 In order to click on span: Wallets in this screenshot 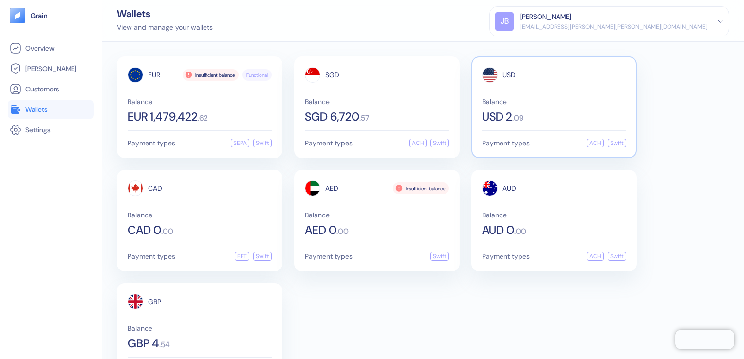, I will do `click(36, 109)`.